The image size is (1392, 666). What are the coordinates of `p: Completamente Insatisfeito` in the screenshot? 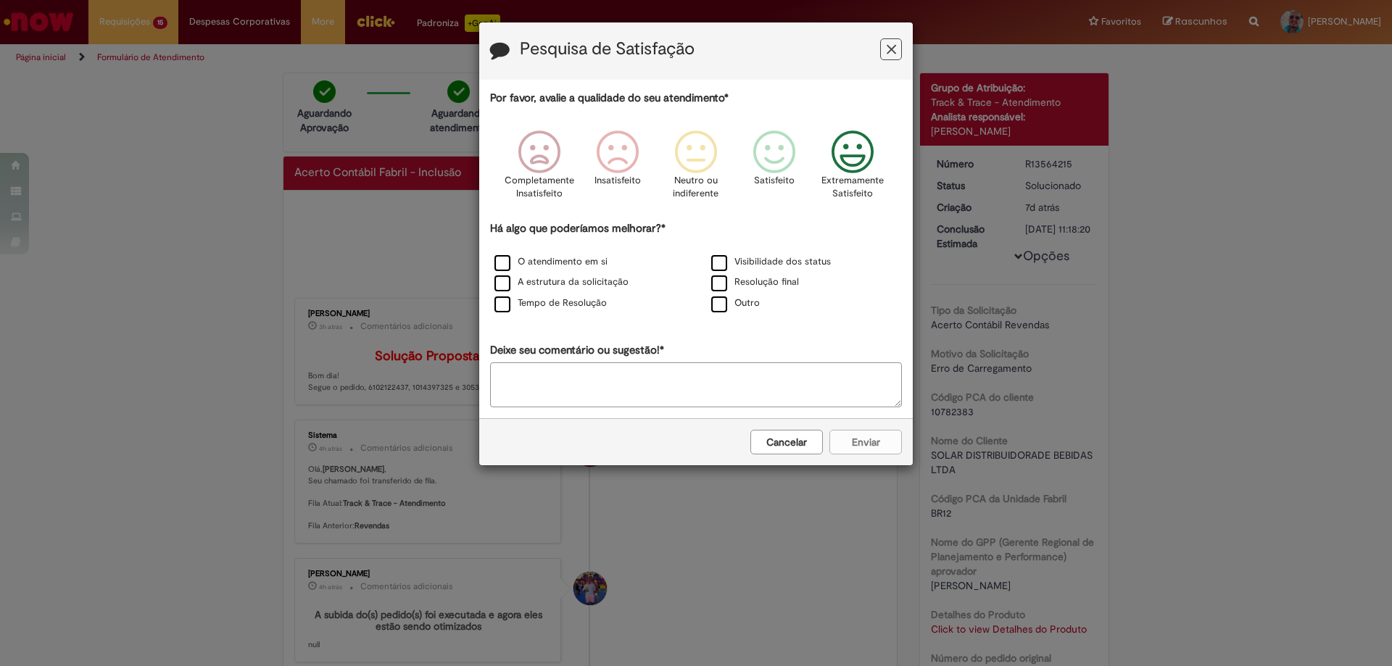 It's located at (540, 187).